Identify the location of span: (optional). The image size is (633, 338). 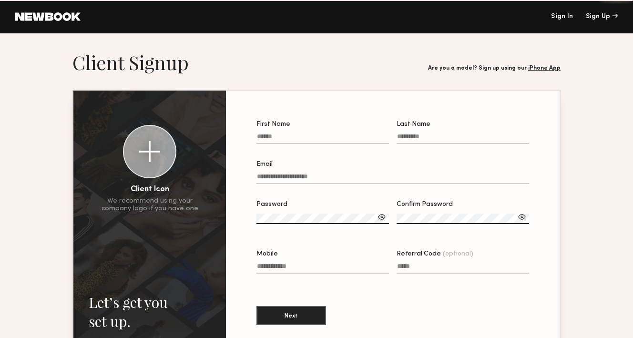
(458, 254).